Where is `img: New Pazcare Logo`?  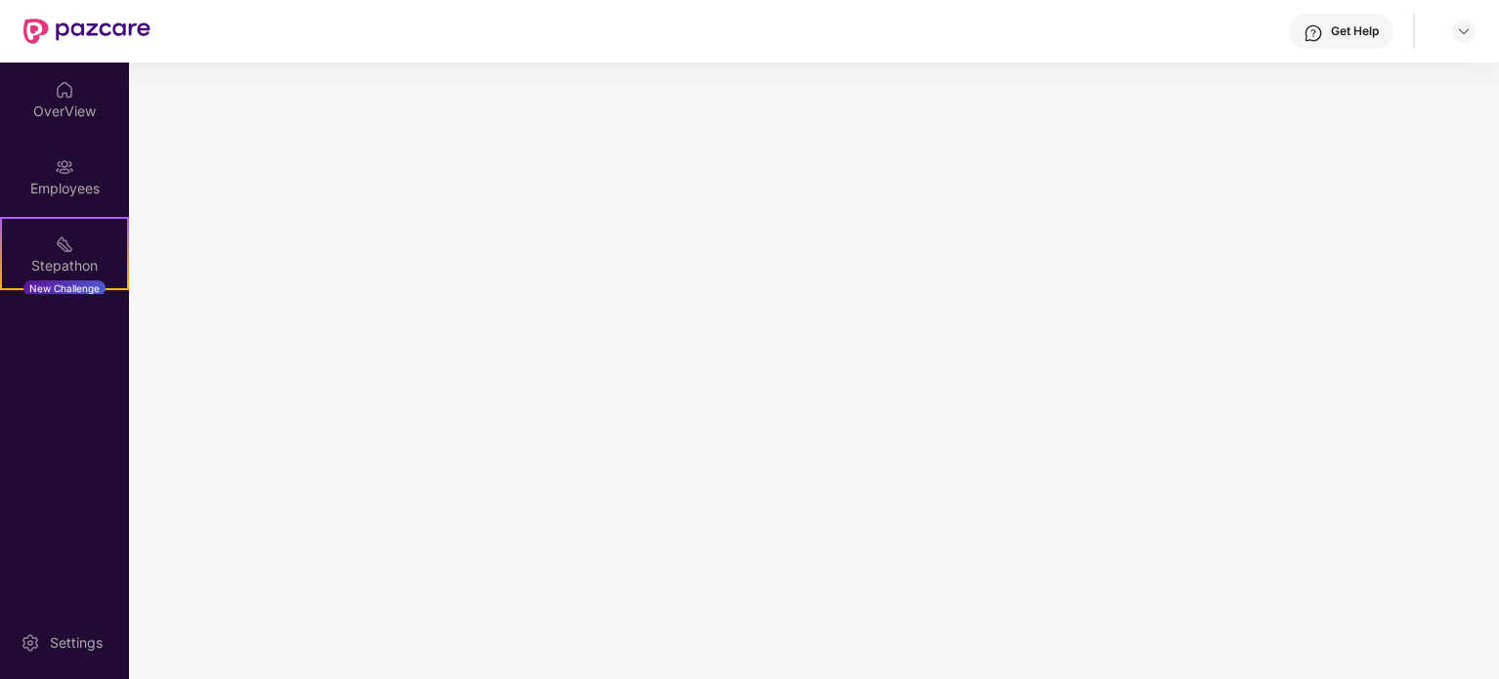
img: New Pazcare Logo is located at coordinates (87, 31).